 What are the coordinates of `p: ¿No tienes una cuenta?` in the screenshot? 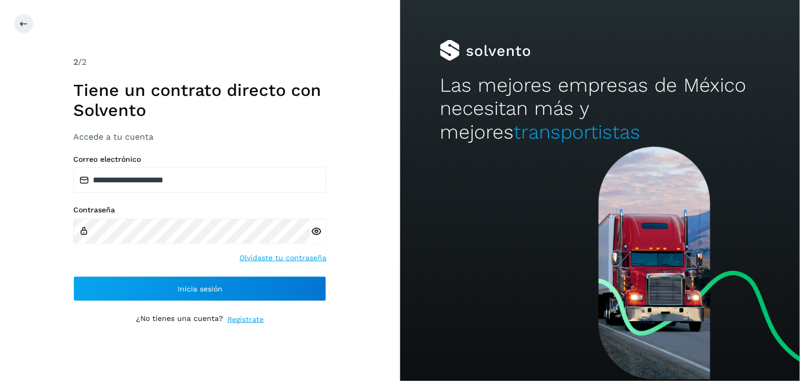 It's located at (179, 320).